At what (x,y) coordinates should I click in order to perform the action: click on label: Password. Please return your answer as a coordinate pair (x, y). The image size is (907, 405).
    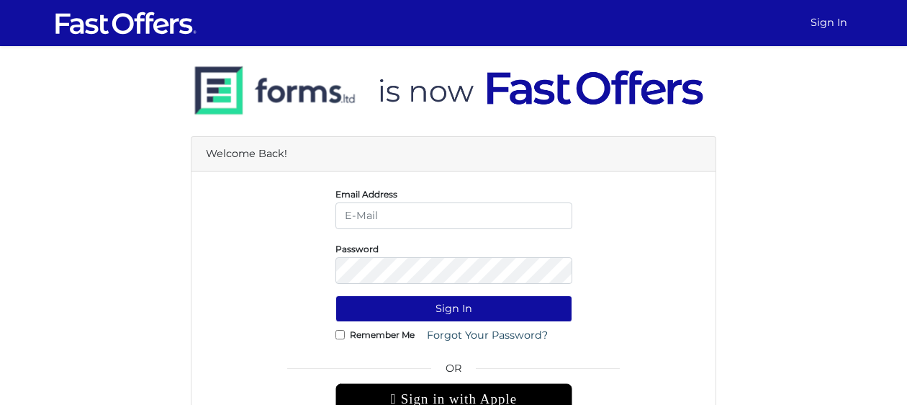
    Looking at the image, I should click on (357, 248).